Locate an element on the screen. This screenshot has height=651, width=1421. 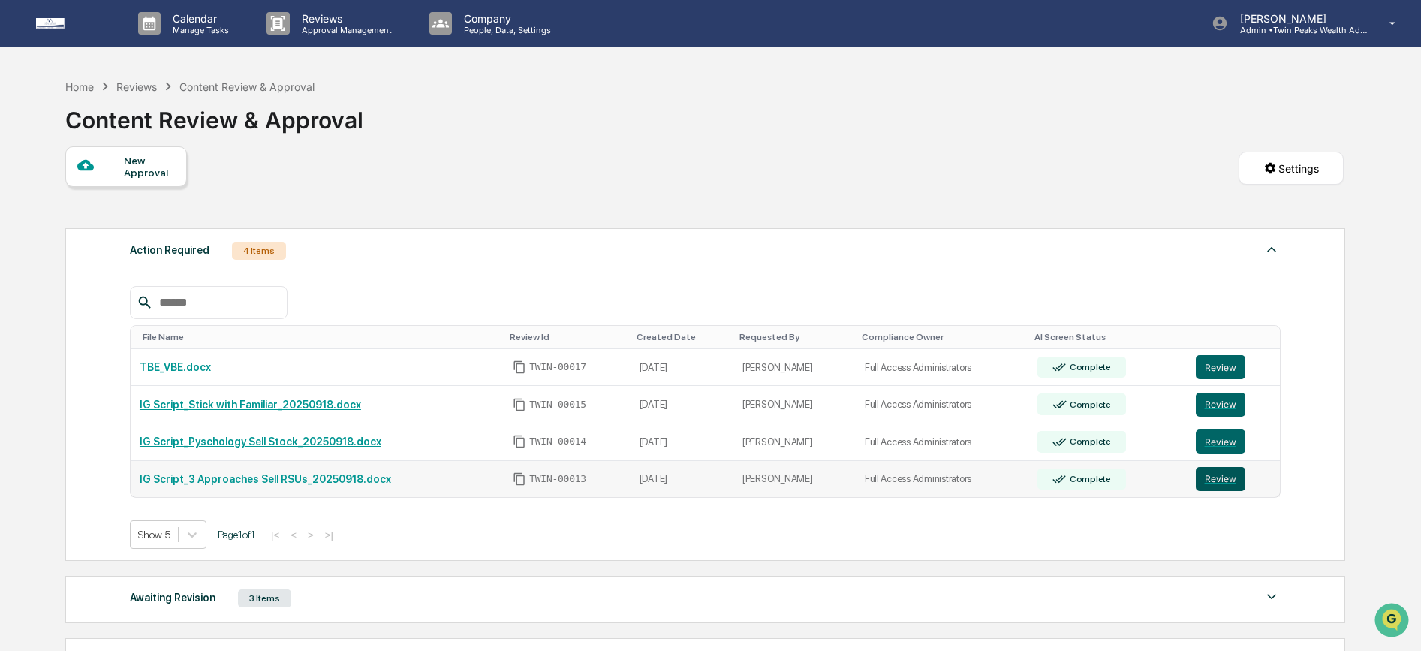
p: Approval Management is located at coordinates (345, 30).